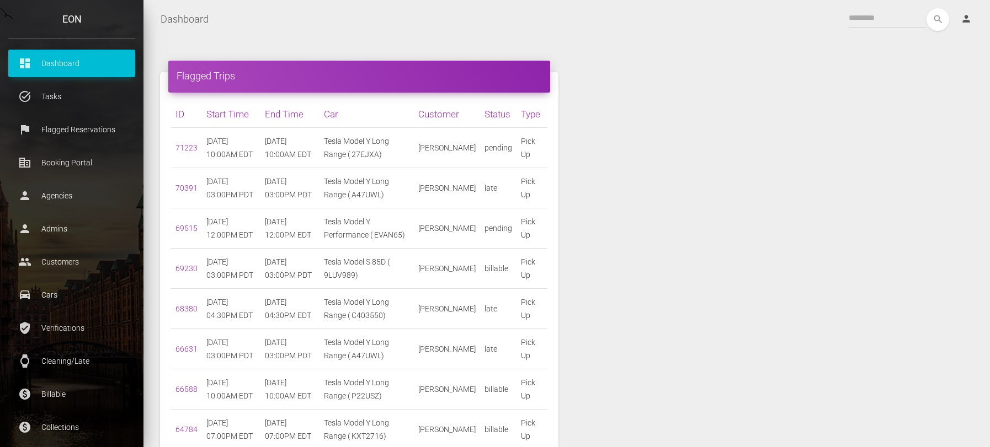  Describe the element at coordinates (72, 262) in the screenshot. I see `p: Customers` at that location.